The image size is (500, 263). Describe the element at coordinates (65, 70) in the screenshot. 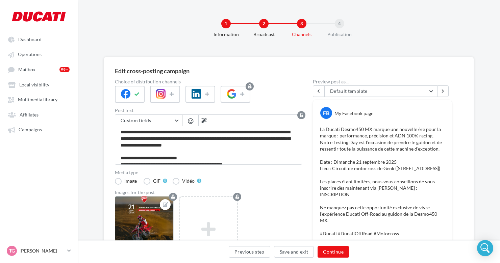

I see `div: 99+` at that location.